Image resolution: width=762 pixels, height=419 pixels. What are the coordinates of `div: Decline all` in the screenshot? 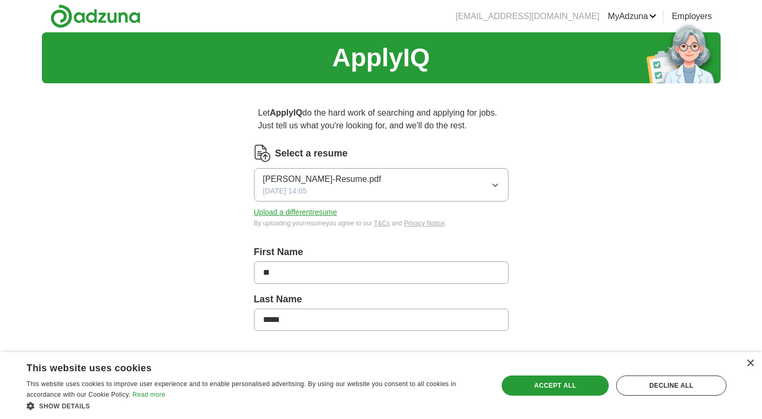 It's located at (671, 385).